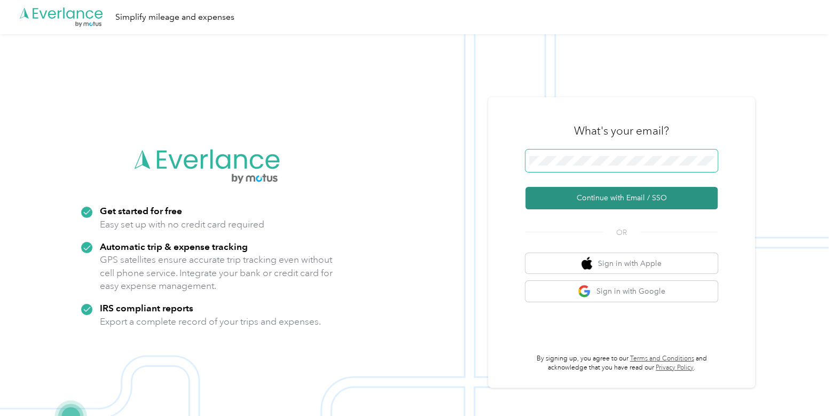 Image resolution: width=834 pixels, height=416 pixels. I want to click on strong: IRS compliant reports, so click(146, 308).